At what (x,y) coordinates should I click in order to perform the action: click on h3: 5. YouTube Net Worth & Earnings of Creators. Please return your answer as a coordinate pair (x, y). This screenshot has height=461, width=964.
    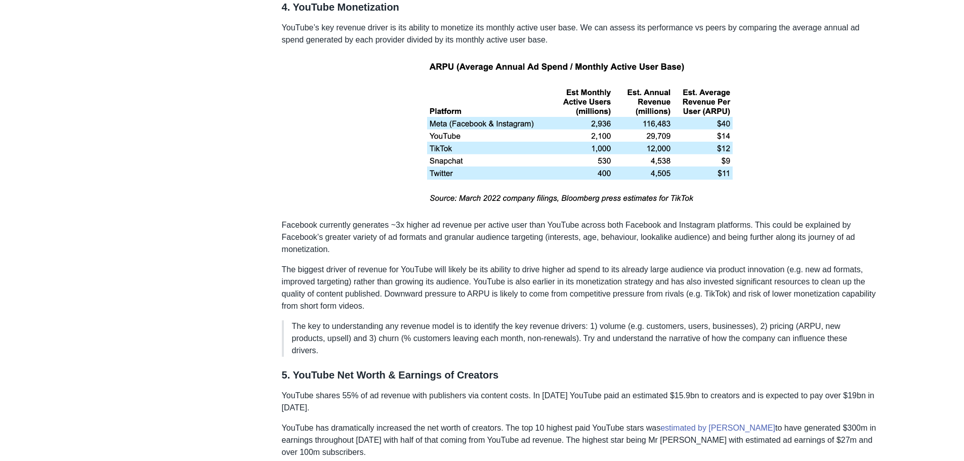
    Looking at the image, I should click on (582, 375).